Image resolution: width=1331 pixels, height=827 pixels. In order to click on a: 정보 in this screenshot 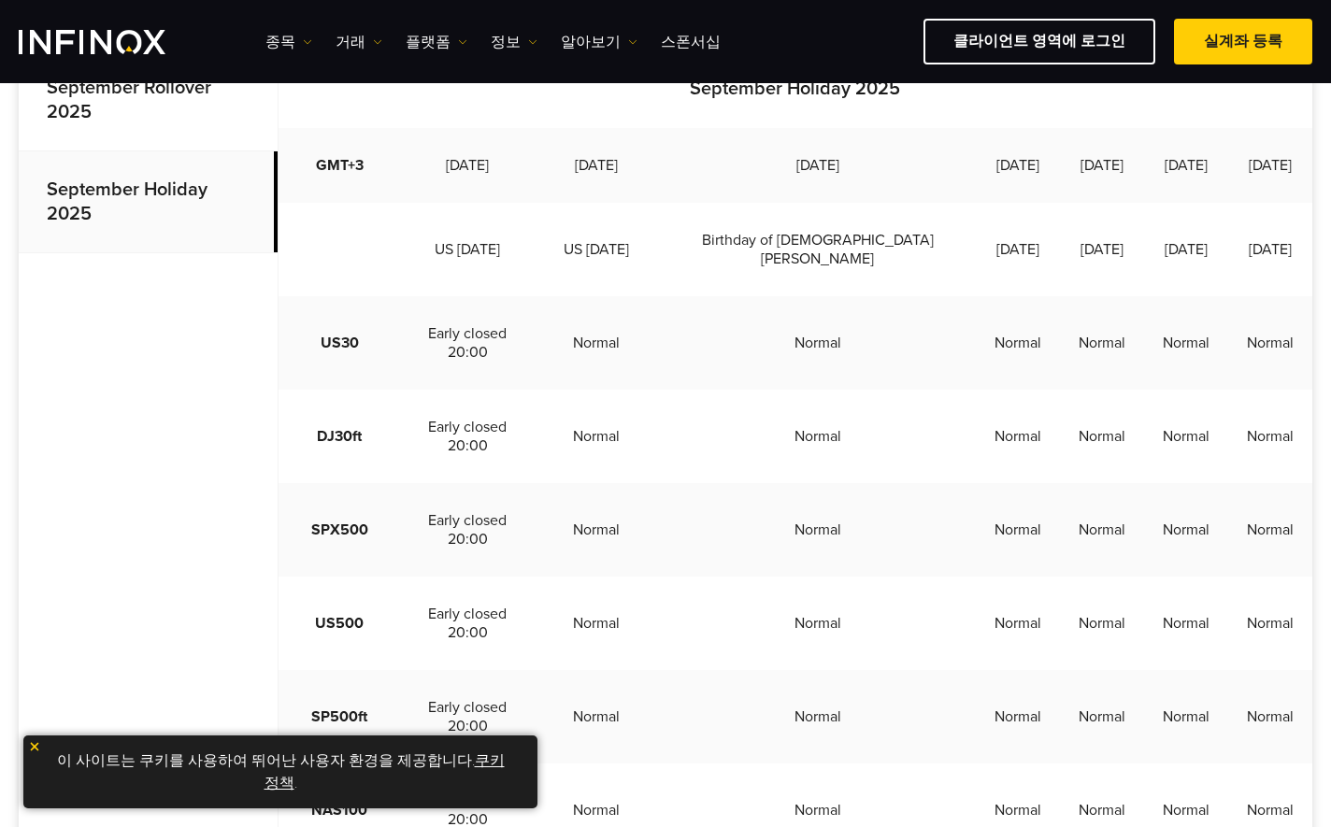, I will do `click(514, 42)`.